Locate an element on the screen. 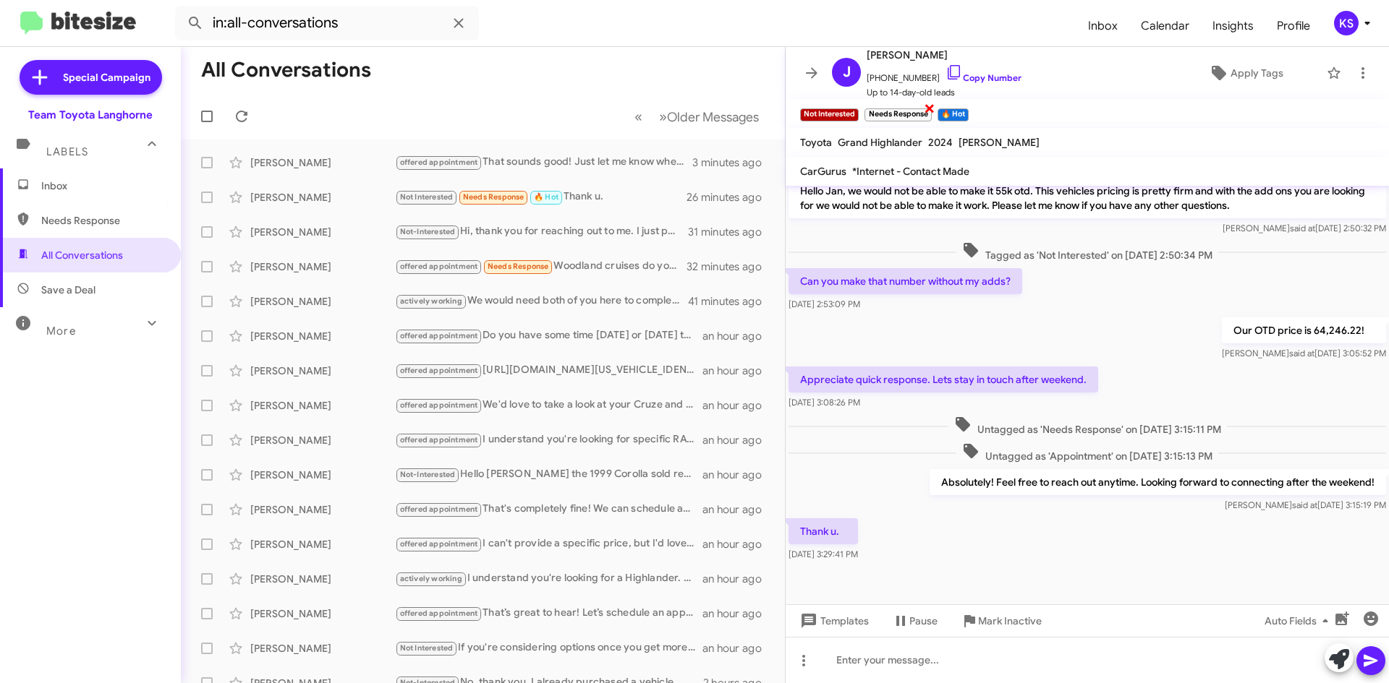 Image resolution: width=1389 pixels, height=683 pixels. span: All Conversations is located at coordinates (82, 255).